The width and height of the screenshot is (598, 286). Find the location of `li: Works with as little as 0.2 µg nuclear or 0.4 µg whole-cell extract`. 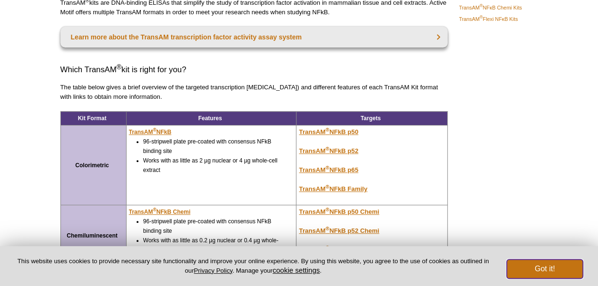

li: Works with as little as 0.2 µg nuclear or 0.4 µg whole-cell extract is located at coordinates (213, 245).